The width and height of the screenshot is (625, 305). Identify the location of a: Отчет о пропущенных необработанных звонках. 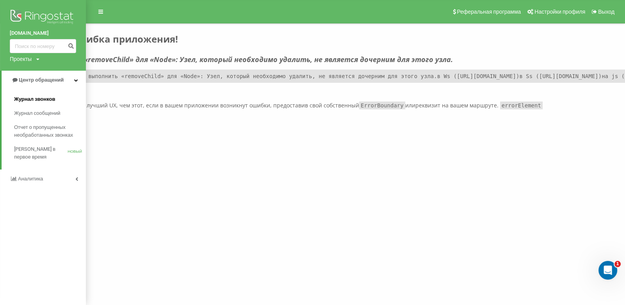
(50, 131).